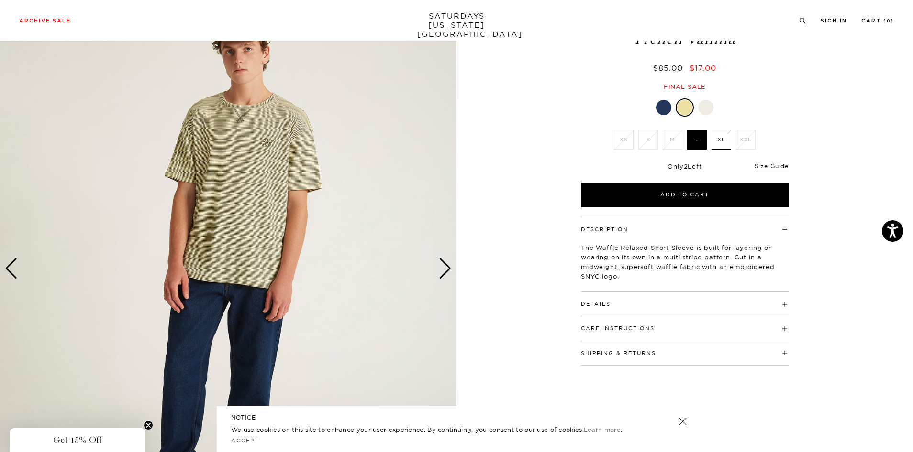  What do you see at coordinates (11, 269) in the screenshot?
I see `div: Previous slide` at bounding box center [11, 269].